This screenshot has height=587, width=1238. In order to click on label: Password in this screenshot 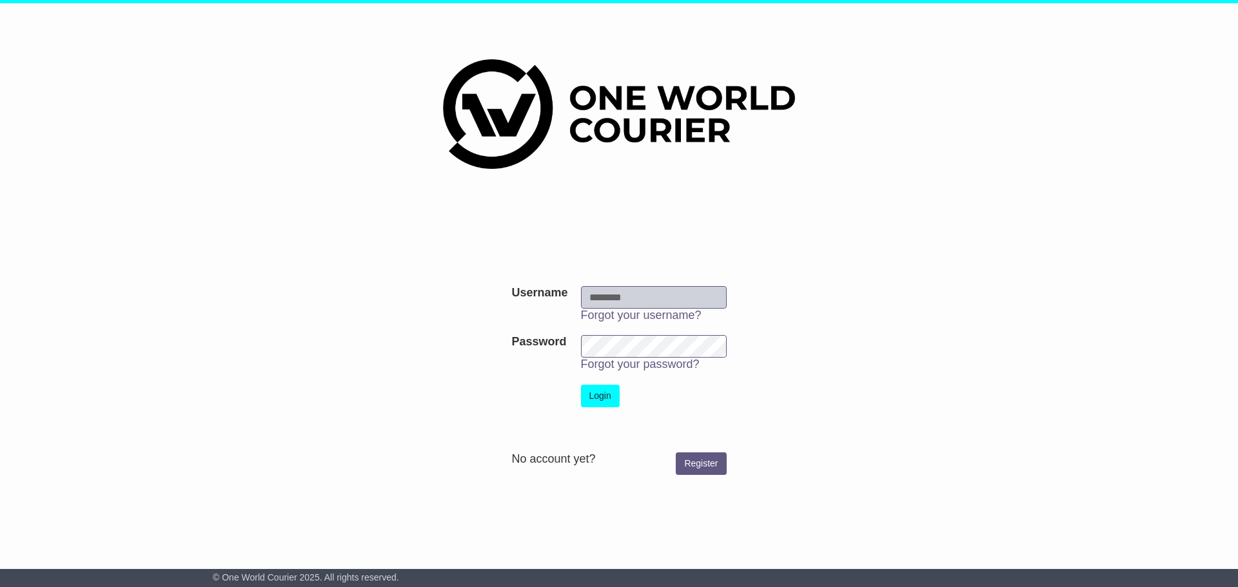, I will do `click(538, 342)`.